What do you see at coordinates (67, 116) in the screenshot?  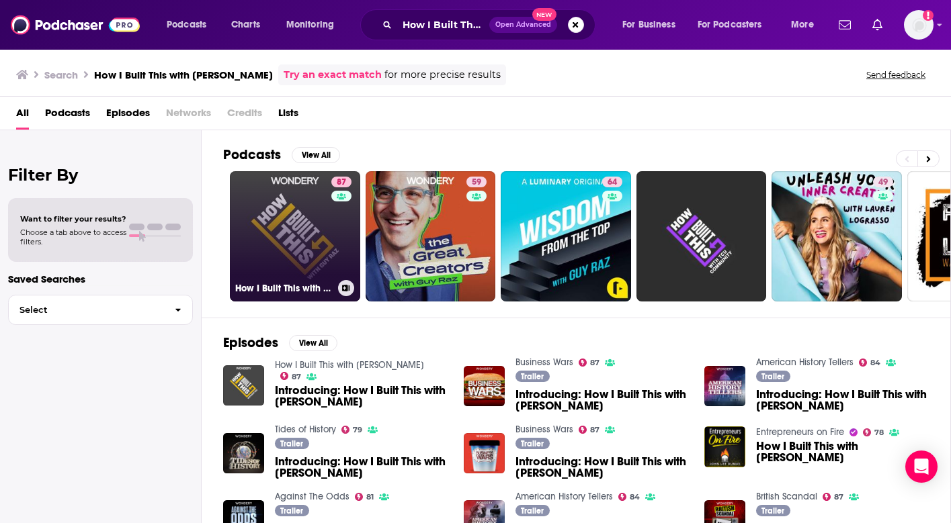 I see `span: Podcasts` at bounding box center [67, 116].